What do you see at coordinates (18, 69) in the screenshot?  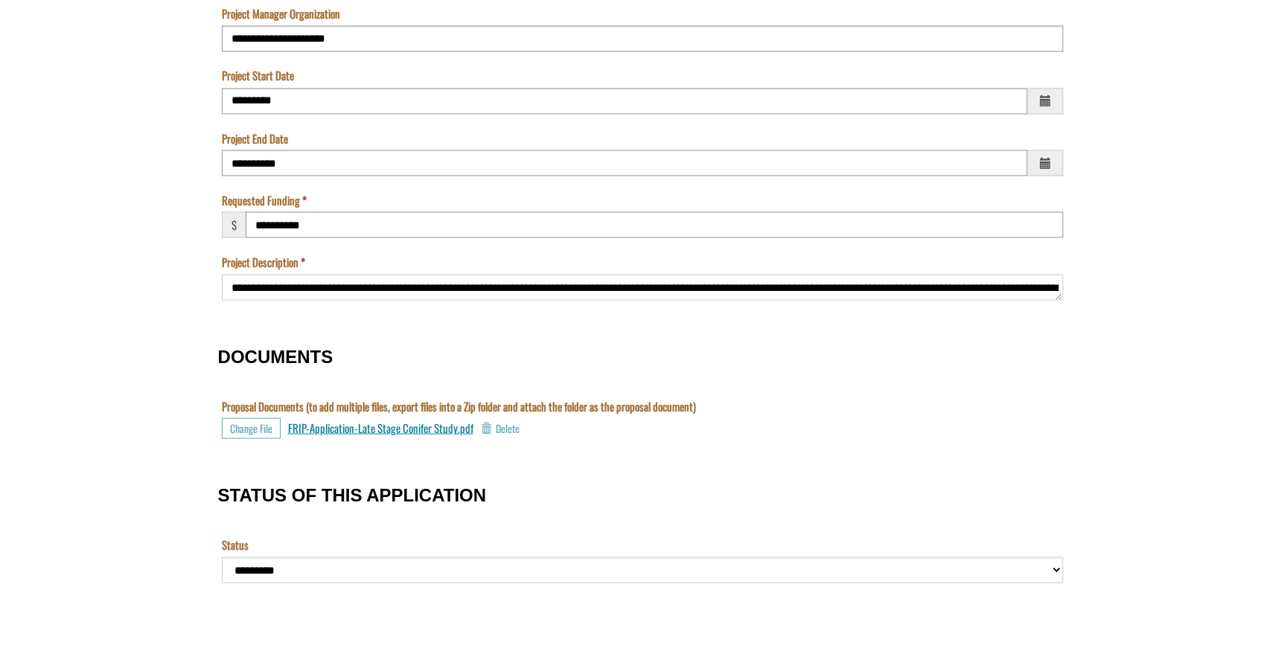 I see `label: The name of the custom entity.` at bounding box center [18, 69].